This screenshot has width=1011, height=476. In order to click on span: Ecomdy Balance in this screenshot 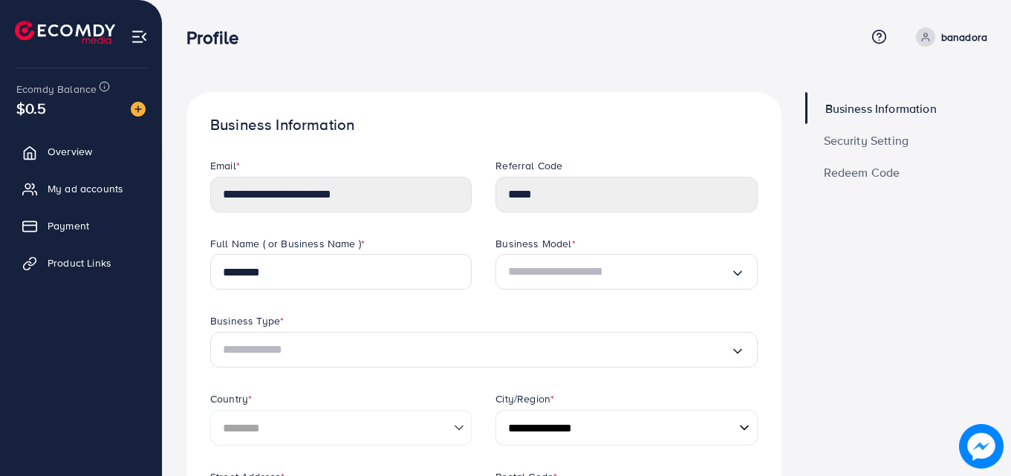, I will do `click(56, 89)`.